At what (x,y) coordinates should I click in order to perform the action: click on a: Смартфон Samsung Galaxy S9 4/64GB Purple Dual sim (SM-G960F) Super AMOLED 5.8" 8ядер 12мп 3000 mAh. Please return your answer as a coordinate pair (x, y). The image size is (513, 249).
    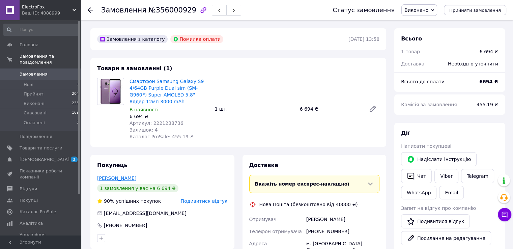
    Looking at the image, I should click on (167, 91).